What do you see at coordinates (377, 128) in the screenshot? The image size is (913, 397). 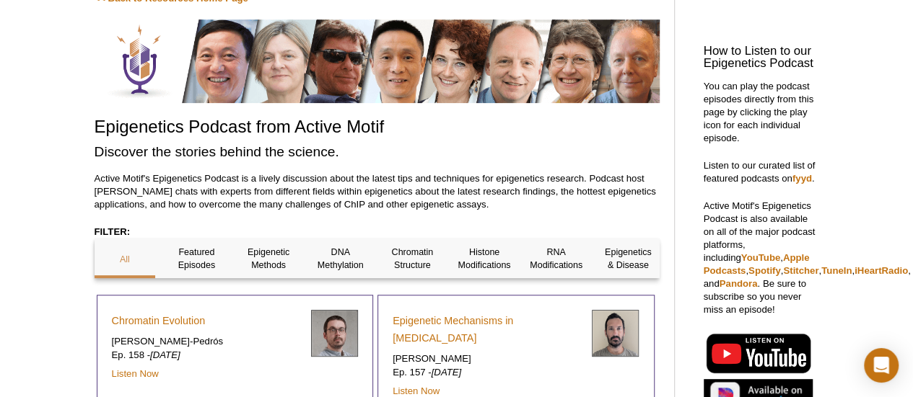 I see `h1: Epigenetics Podcast from Active Motif` at bounding box center [377, 128].